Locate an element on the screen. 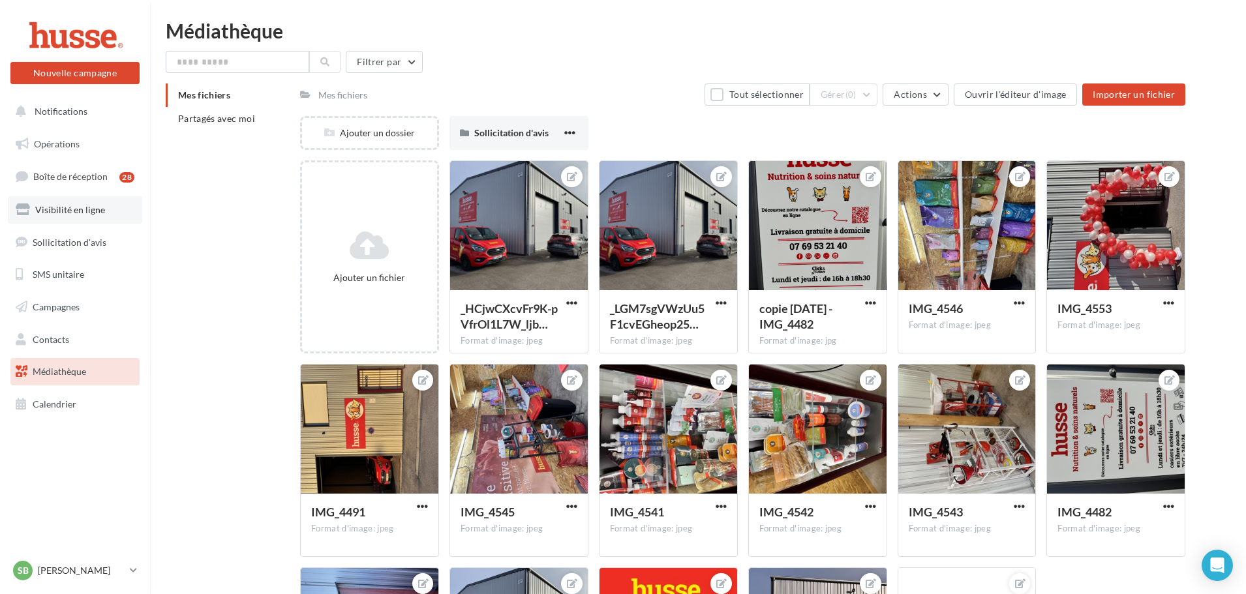 The height and width of the screenshot is (594, 1246). div: Mes fichiers is located at coordinates (342, 95).